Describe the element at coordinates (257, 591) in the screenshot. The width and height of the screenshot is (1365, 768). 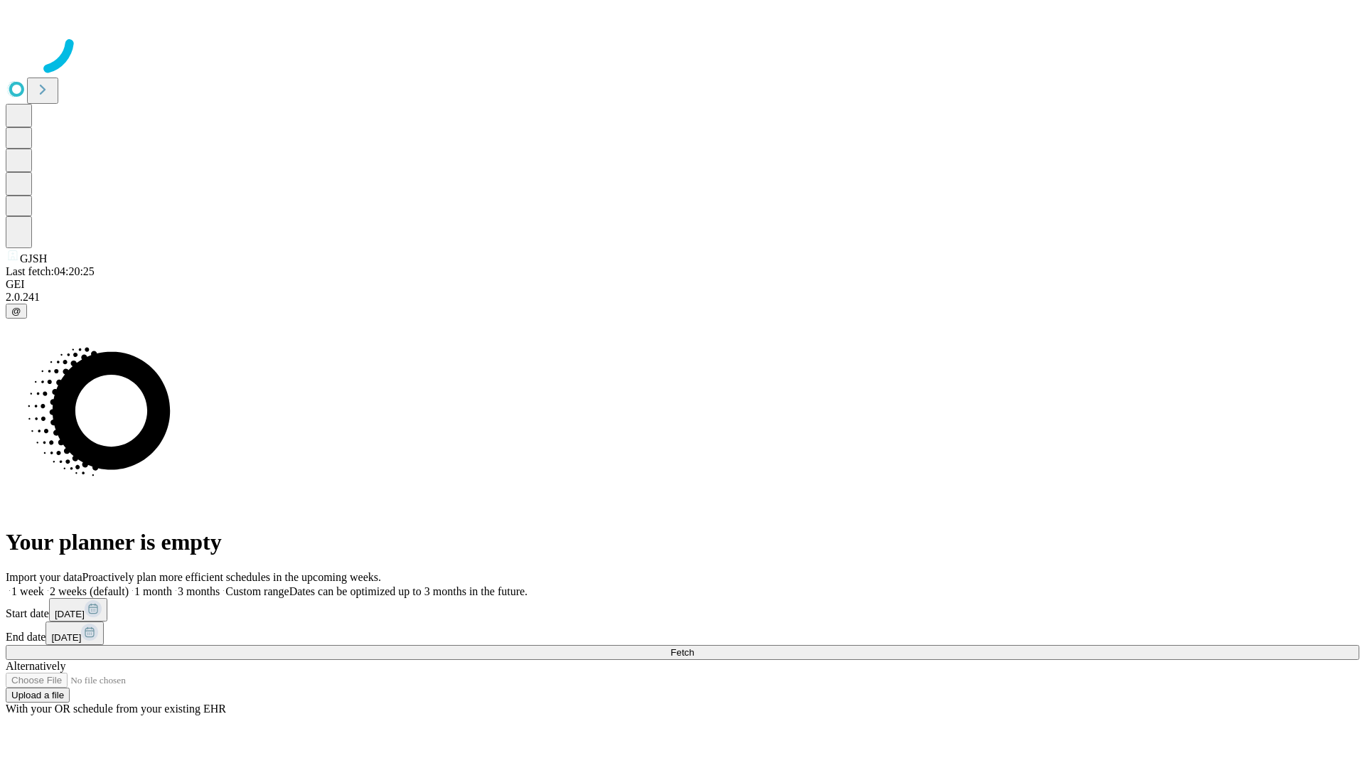
I see `span: Custom range` at that location.